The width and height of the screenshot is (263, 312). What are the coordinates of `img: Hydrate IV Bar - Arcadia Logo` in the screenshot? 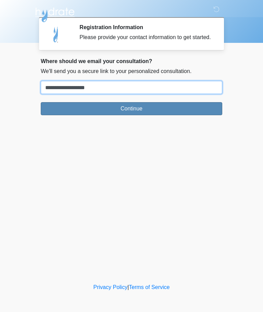 It's located at (55, 14).